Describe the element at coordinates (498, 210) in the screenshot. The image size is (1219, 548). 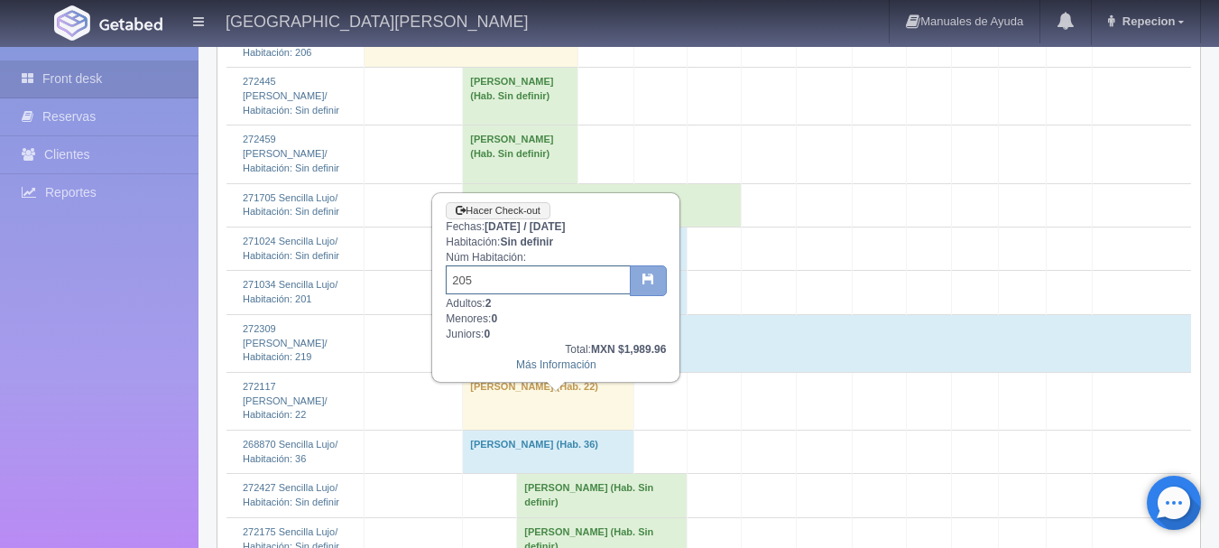
I see `a: Hacer Check-out` at that location.